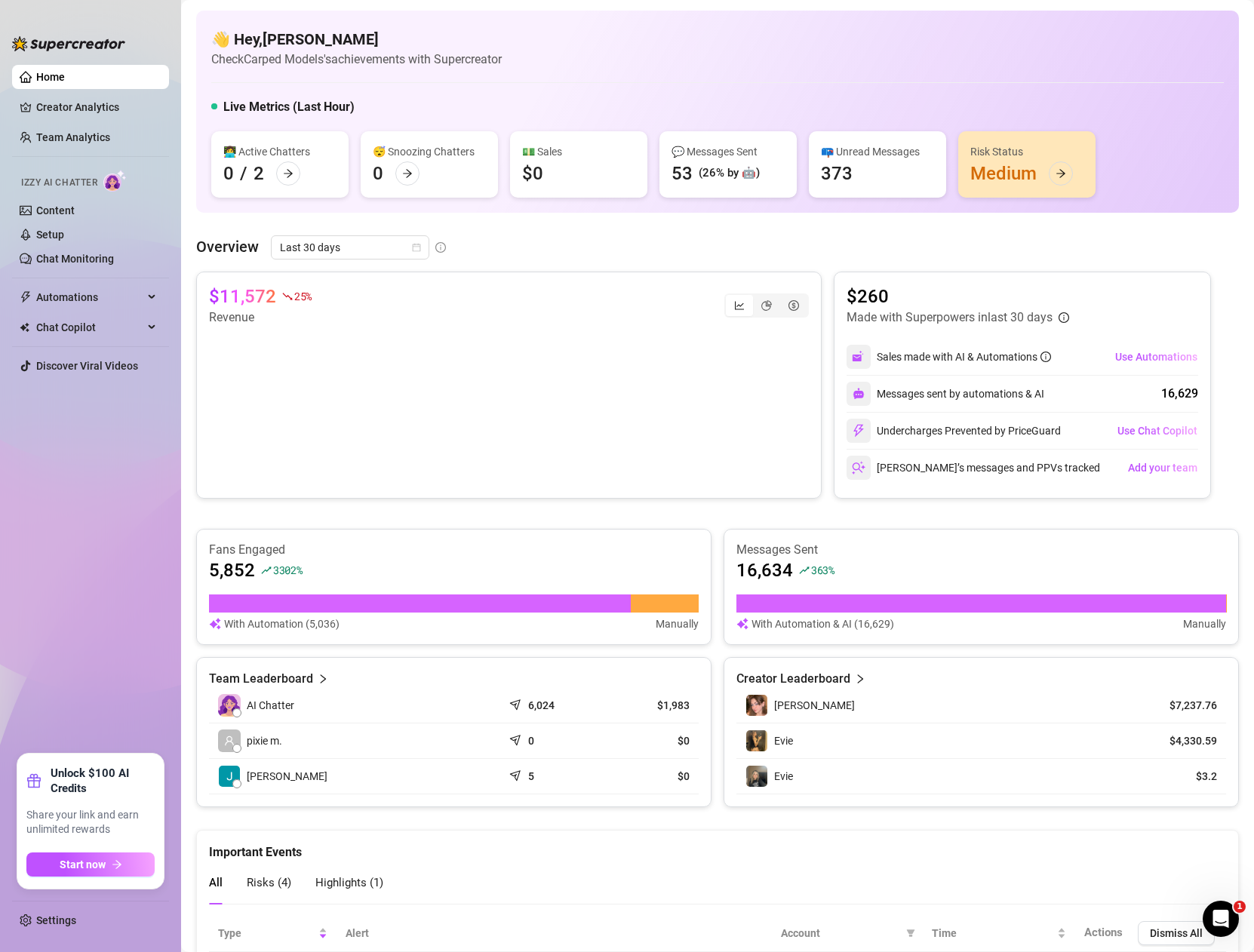 The image size is (1254, 952). I want to click on div: Messages sent by automations & AI, so click(945, 394).